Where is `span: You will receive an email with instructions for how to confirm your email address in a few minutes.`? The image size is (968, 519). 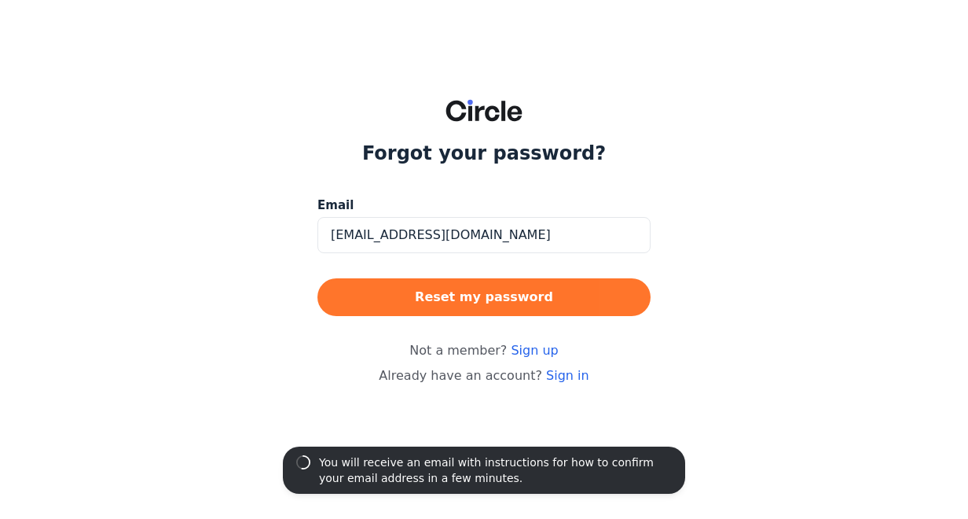
span: You will receive an email with instructions for how to confirm your email address in a few minutes. is located at coordinates (486, 470).